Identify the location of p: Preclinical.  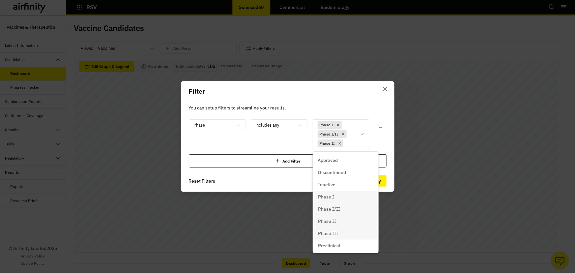
(329, 245).